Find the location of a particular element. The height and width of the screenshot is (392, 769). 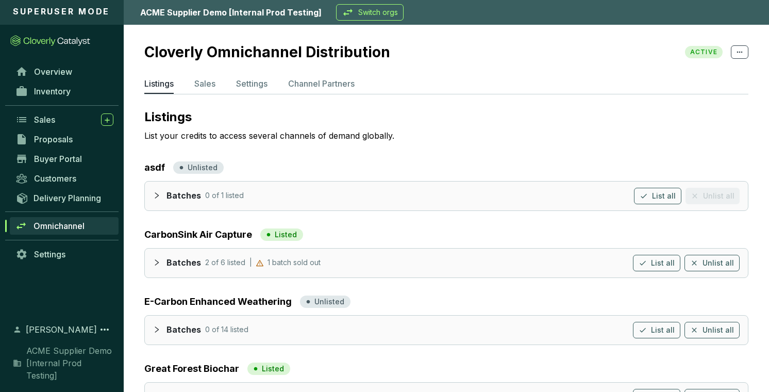

a: Buyer Portal is located at coordinates (64, 159).